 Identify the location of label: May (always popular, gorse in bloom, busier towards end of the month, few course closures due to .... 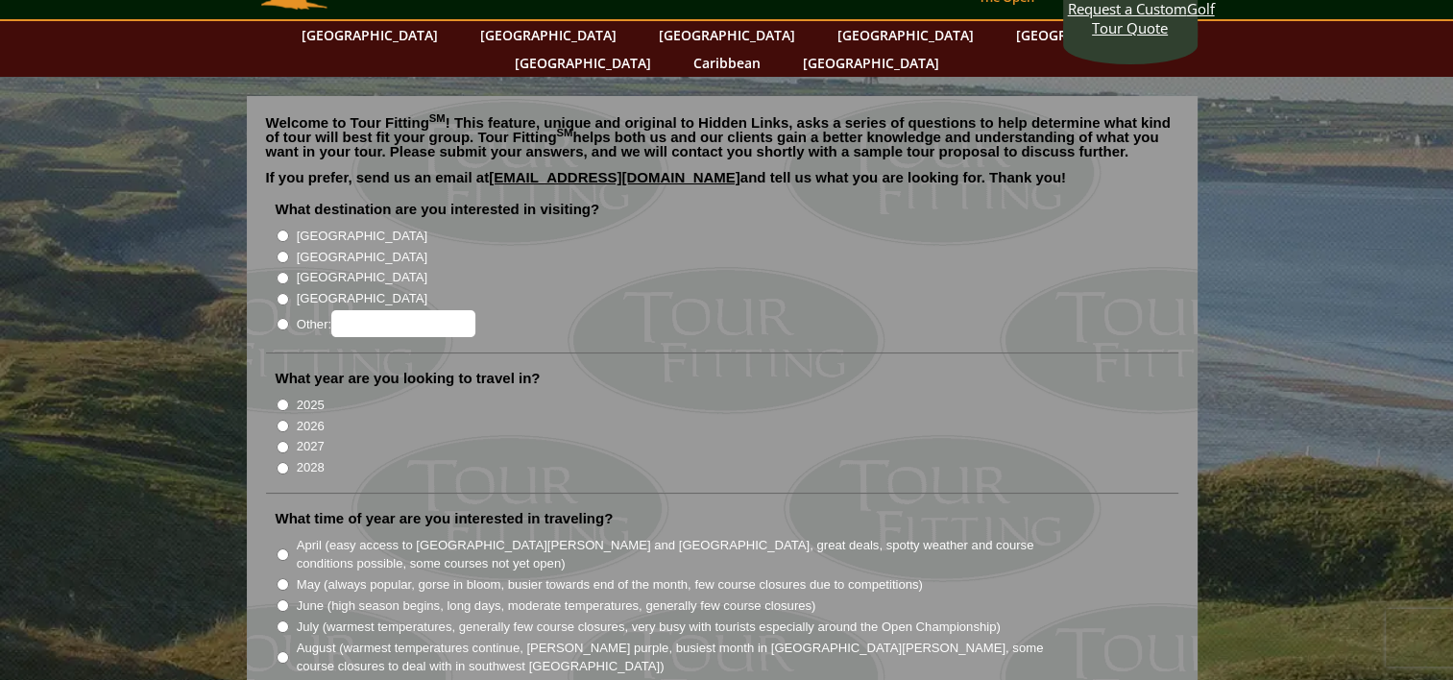
(610, 585).